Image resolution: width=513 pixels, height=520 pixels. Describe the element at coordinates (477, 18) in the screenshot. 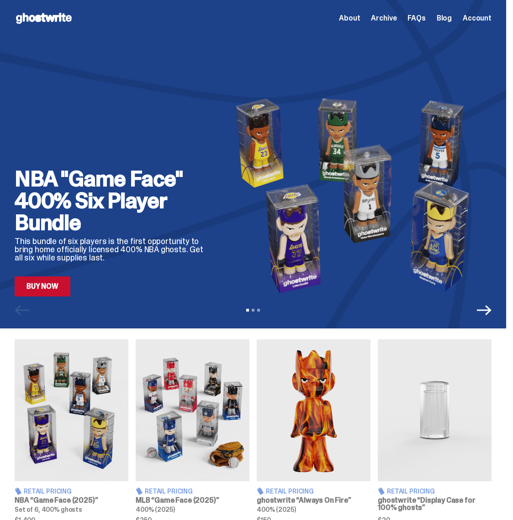

I see `a: Account` at that location.